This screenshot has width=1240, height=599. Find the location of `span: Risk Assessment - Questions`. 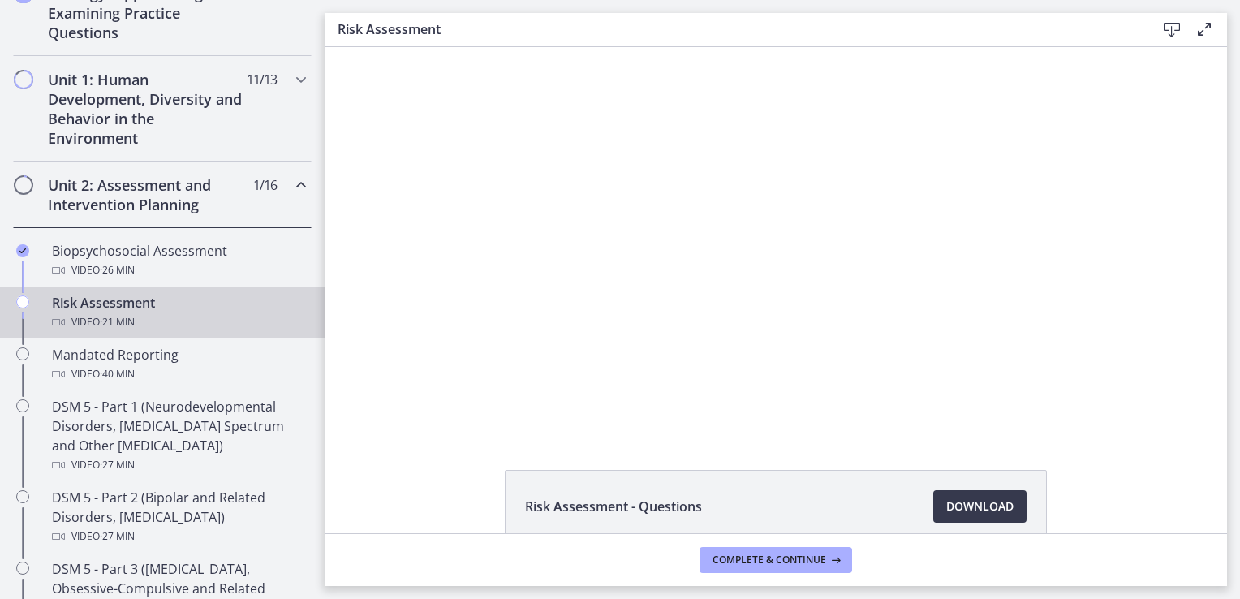

span: Risk Assessment - Questions is located at coordinates (613, 506).